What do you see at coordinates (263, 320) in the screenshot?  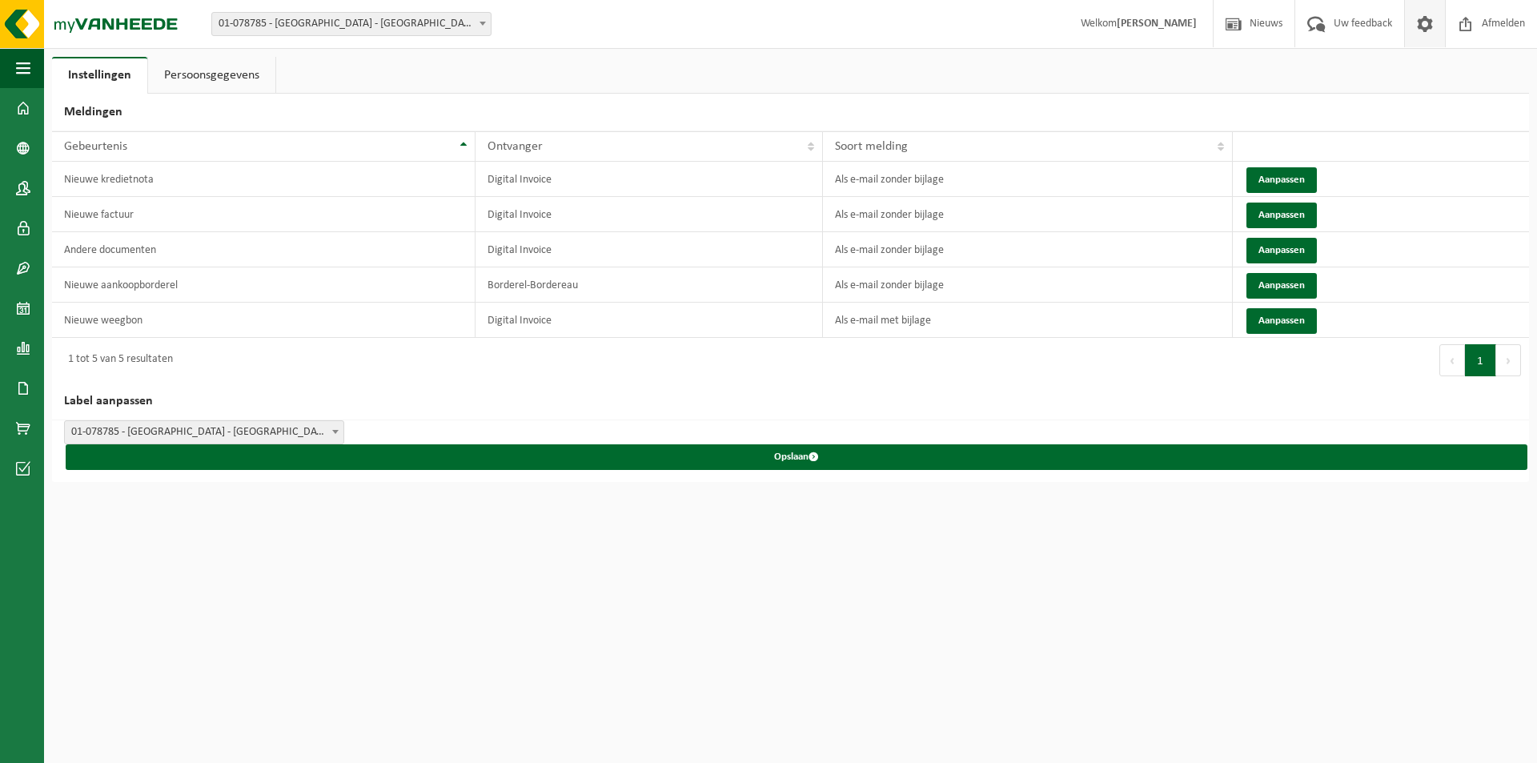 I see `td: Nieuwe weegbon` at bounding box center [263, 320].